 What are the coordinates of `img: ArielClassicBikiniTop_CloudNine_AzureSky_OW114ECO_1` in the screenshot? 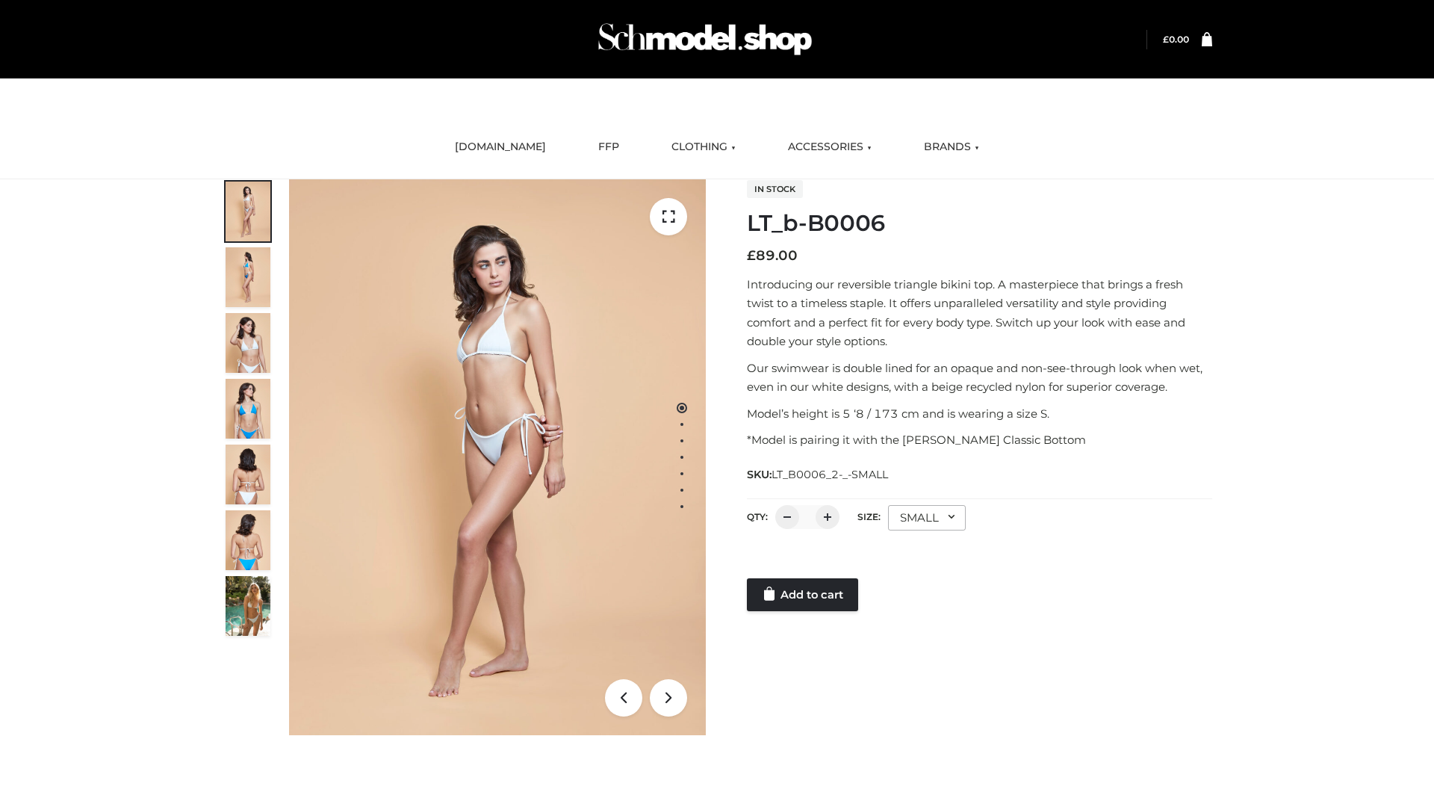 It's located at (497, 457).